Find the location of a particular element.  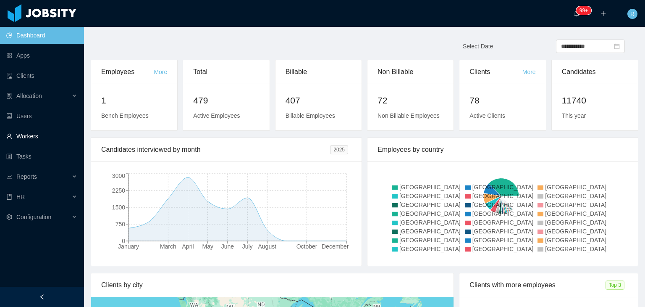

tspan: October is located at coordinates (307, 246).